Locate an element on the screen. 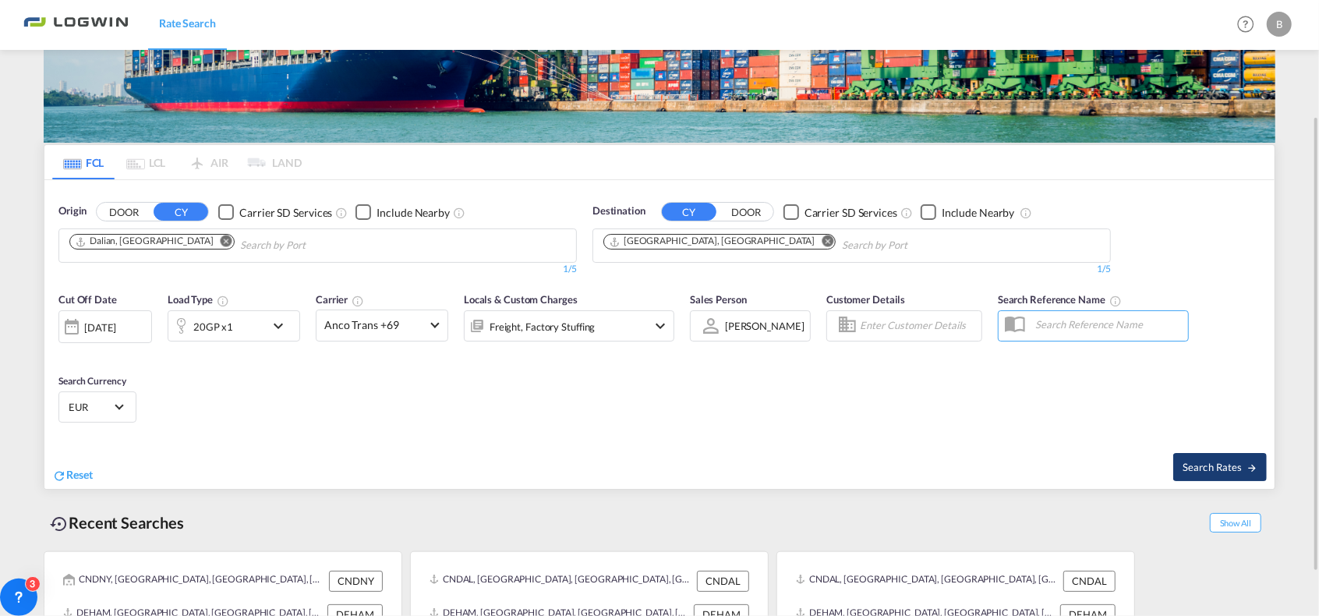 The width and height of the screenshot is (1319, 616). div: CNDNY, Danyang, JS, China, Greater China & Far East Asia, Asia Pacific is located at coordinates (194, 581).